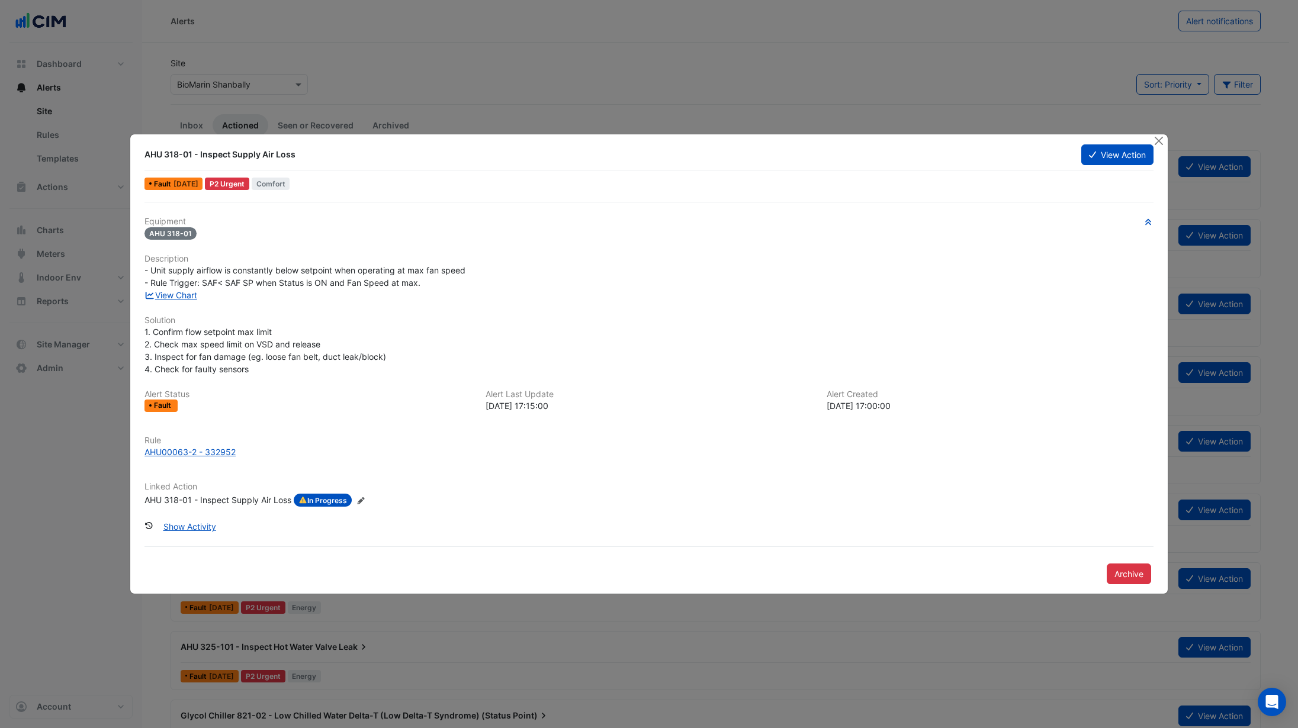 The image size is (1298, 728). I want to click on div: AHU00063-2 - 332952, so click(190, 452).